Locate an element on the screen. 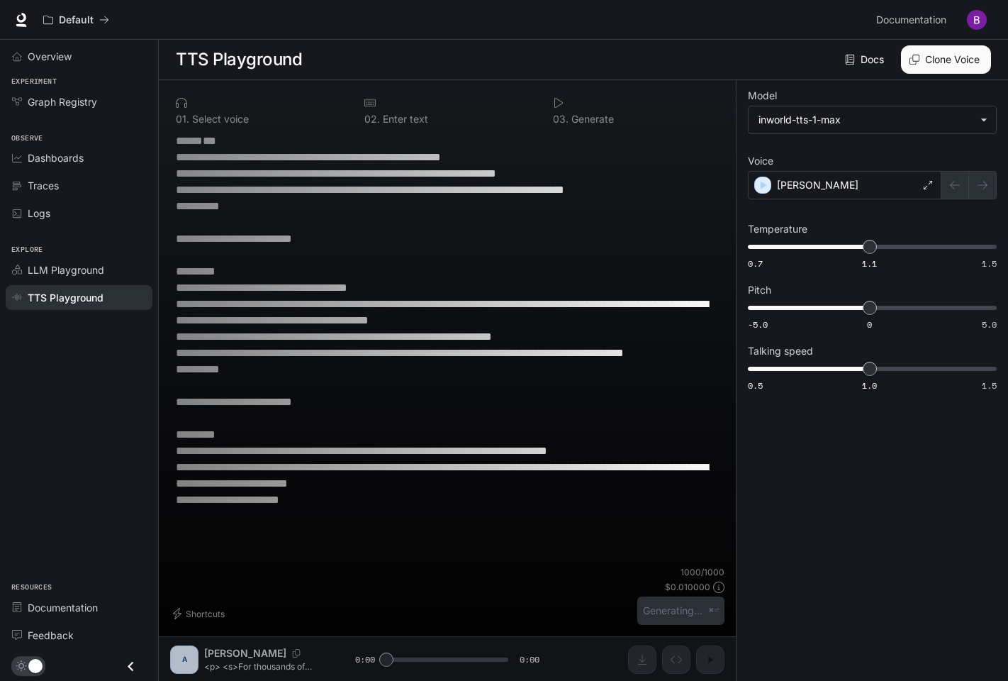 The image size is (1008, 681). p: $ 0.010000 is located at coordinates (688, 586).